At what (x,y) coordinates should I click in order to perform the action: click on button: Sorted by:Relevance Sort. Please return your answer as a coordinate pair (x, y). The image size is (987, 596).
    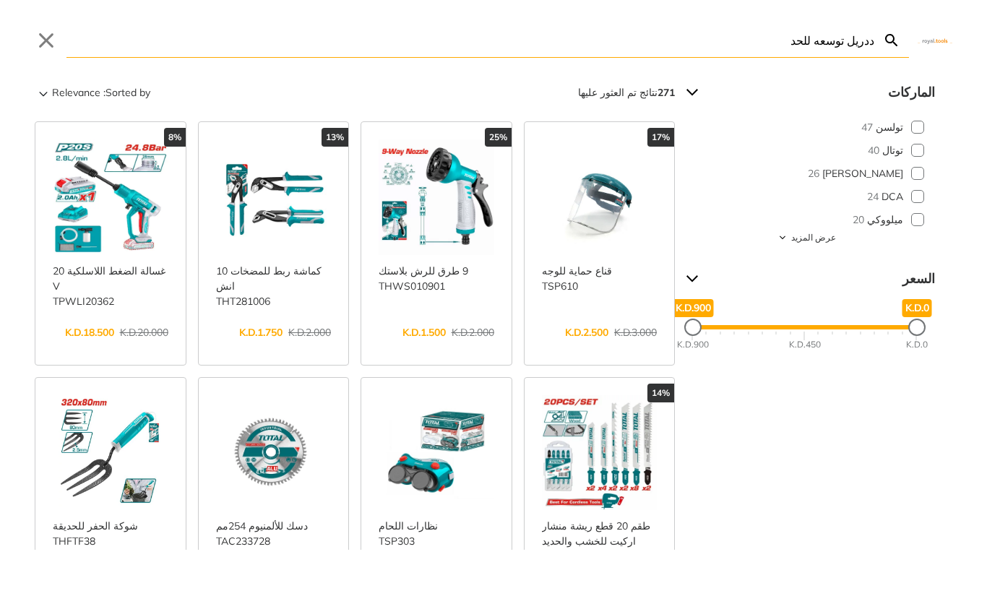
    Looking at the image, I should click on (94, 92).